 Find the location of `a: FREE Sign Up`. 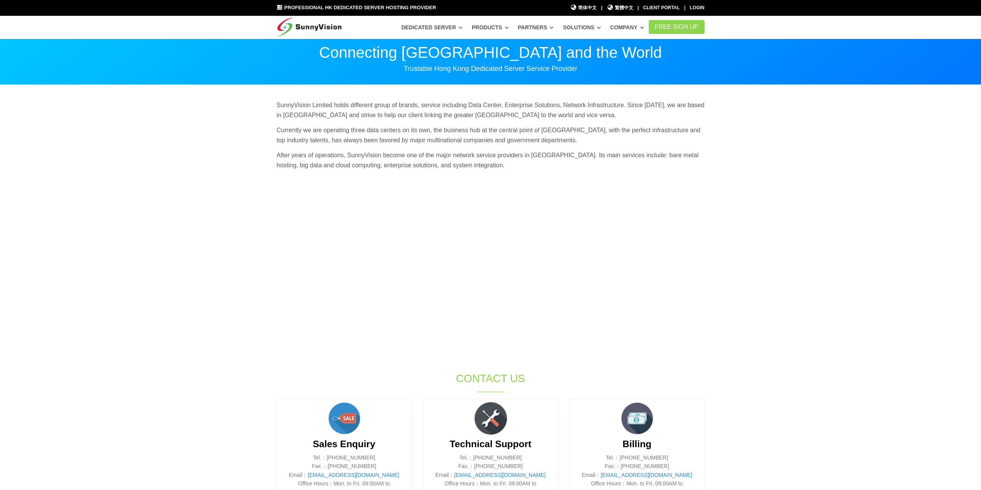

a: FREE Sign Up is located at coordinates (676, 27).